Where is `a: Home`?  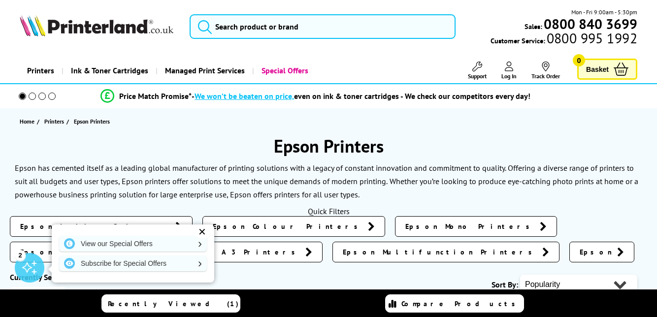
a: Home is located at coordinates (28, 121).